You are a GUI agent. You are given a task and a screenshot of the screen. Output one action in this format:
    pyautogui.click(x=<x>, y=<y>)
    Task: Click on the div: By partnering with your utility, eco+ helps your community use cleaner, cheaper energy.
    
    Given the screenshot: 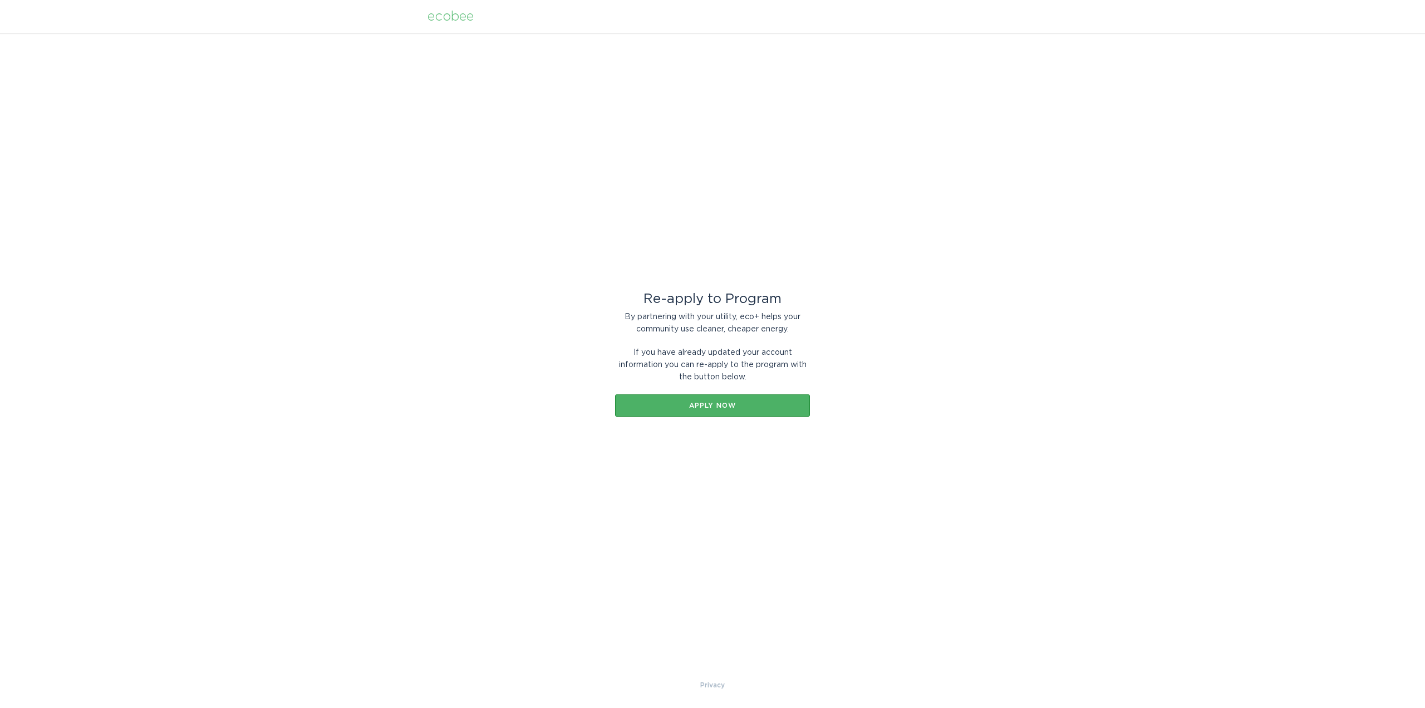 What is the action you would take?
    pyautogui.click(x=713, y=323)
    